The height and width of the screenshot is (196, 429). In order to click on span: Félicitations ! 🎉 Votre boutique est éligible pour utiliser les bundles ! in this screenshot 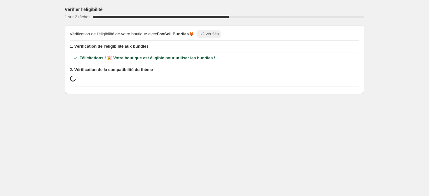, I will do `click(147, 58)`.